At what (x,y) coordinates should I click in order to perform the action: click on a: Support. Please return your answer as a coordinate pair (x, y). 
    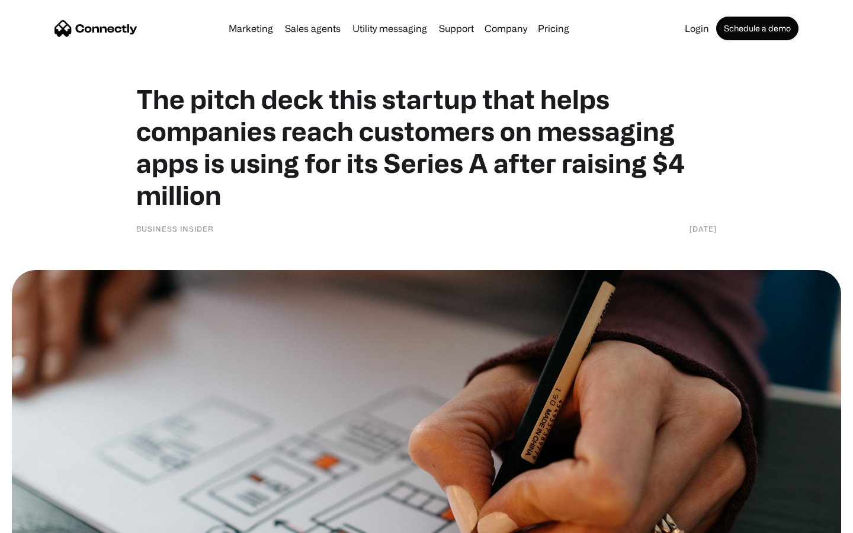
    Looking at the image, I should click on (456, 28).